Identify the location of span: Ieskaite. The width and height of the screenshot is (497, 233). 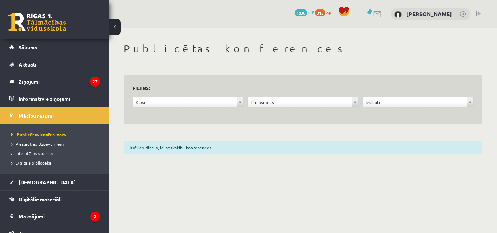
(414, 102).